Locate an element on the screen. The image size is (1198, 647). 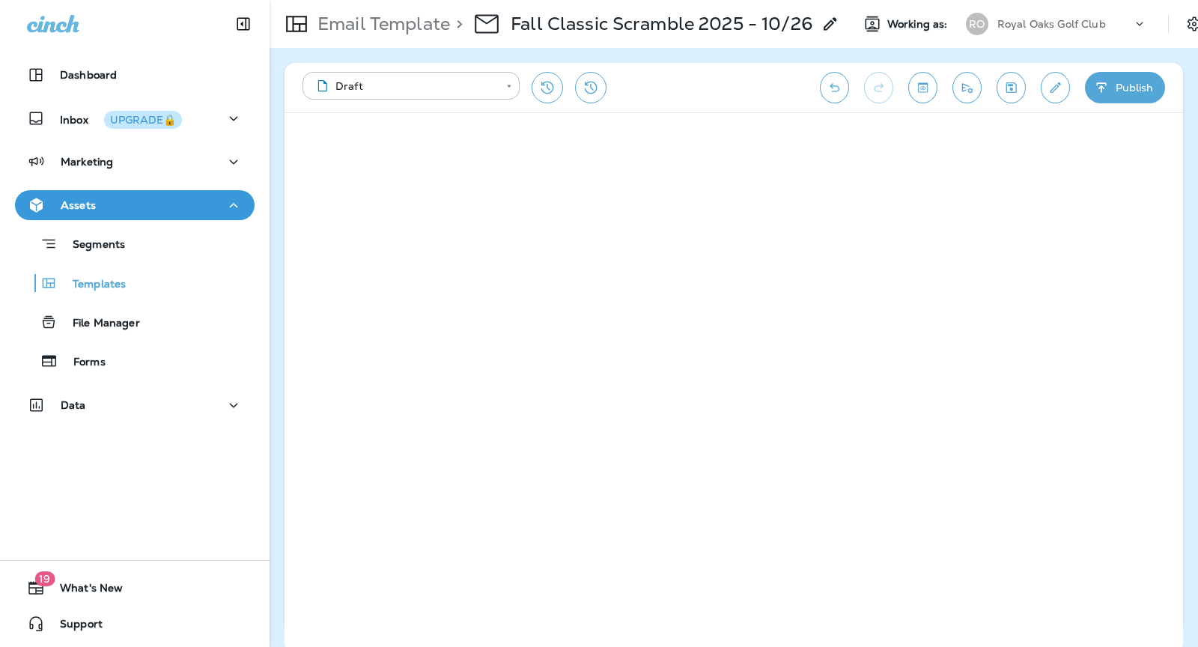
button: View Changelog is located at coordinates (591, 88).